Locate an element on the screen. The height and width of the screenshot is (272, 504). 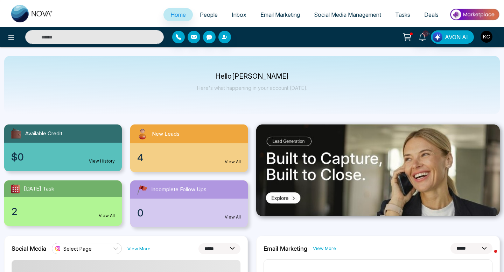
img: User Avatar is located at coordinates (486, 37).